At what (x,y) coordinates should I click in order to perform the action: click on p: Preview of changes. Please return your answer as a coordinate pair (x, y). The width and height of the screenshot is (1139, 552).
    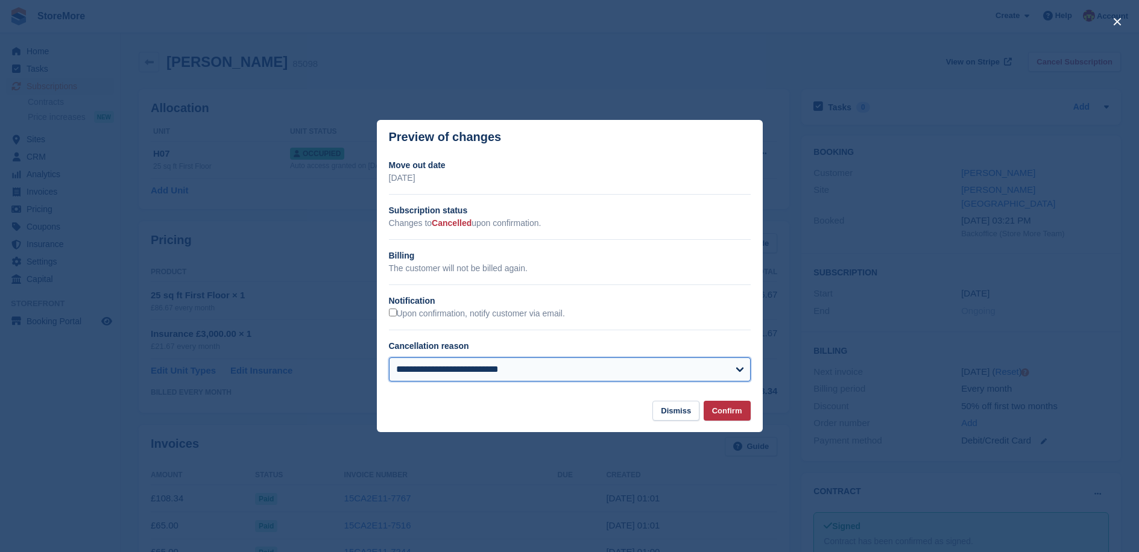
    Looking at the image, I should click on (445, 137).